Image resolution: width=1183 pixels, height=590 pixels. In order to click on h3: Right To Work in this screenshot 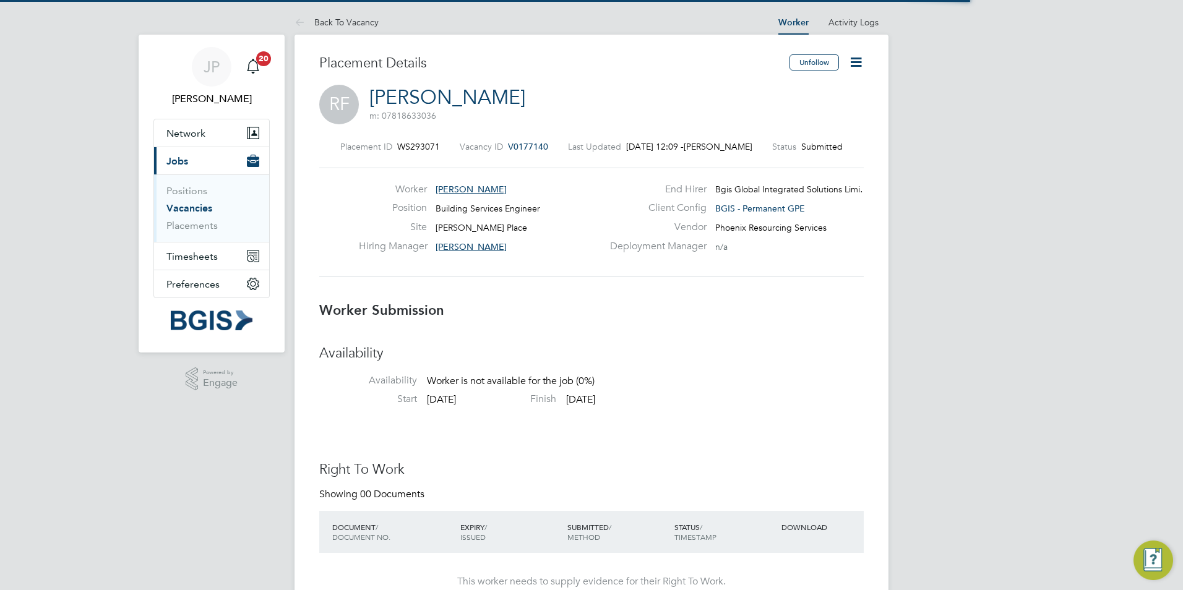, I will do `click(591, 470)`.